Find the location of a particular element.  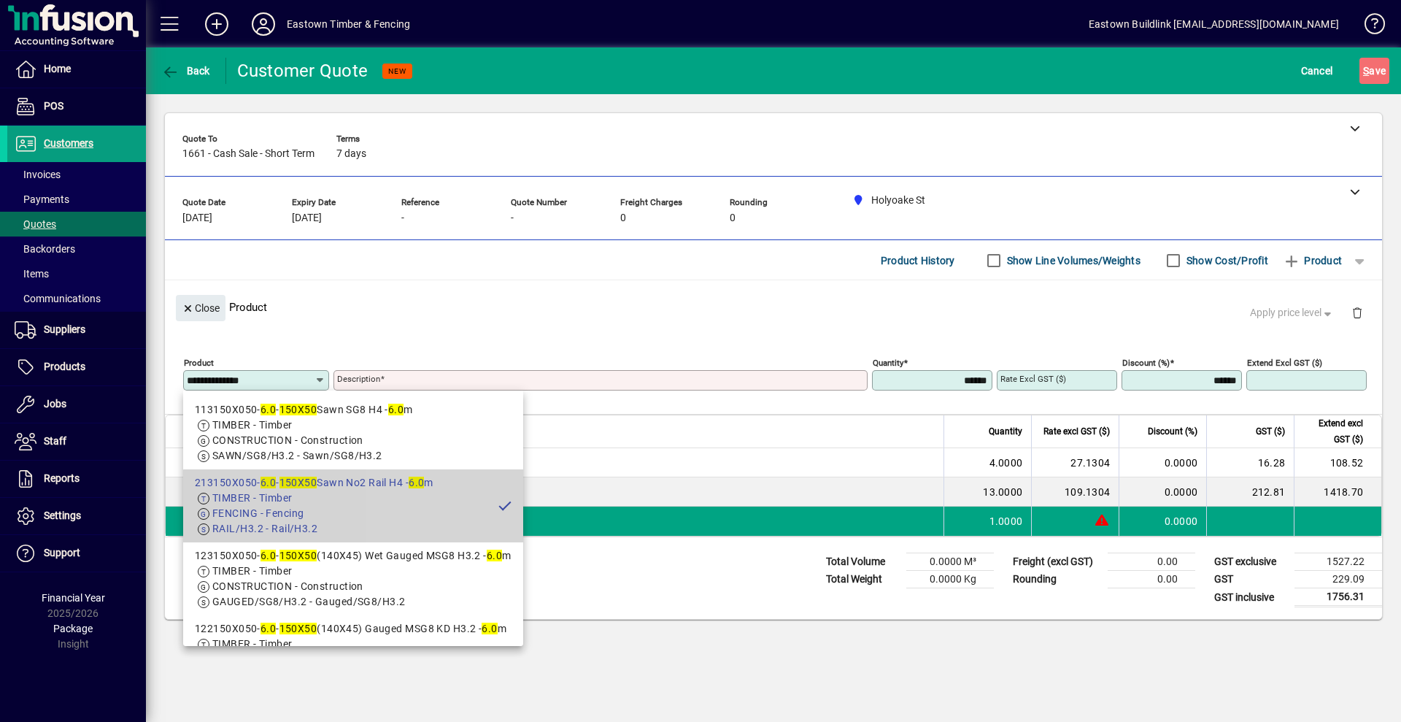

span: 4.0000 is located at coordinates (1006, 463).